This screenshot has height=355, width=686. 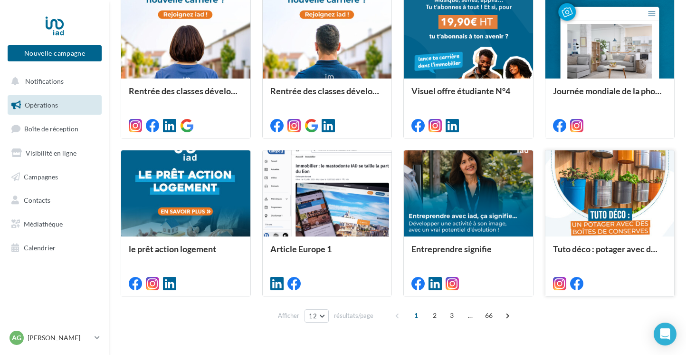 What do you see at coordinates (416, 315) in the screenshot?
I see `span: 1` at bounding box center [416, 315].